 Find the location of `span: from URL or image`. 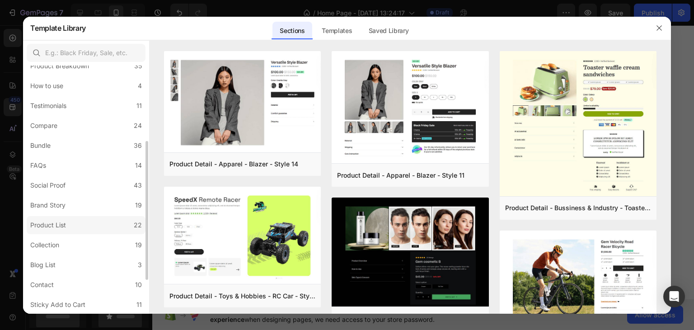

span: from URL or image is located at coordinates (84, 206).